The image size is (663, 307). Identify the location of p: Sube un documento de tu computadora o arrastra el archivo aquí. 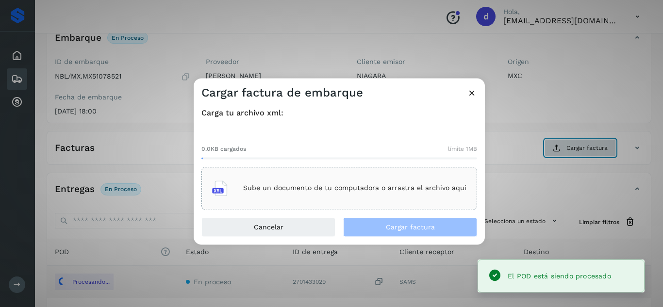
(355, 188).